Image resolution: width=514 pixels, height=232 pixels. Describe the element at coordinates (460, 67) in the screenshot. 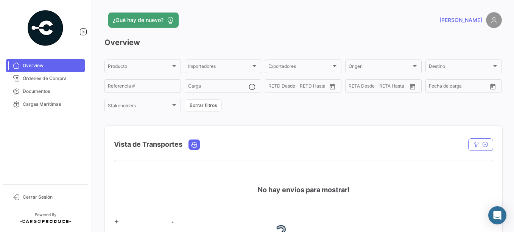

I see `span: Destino` at that location.